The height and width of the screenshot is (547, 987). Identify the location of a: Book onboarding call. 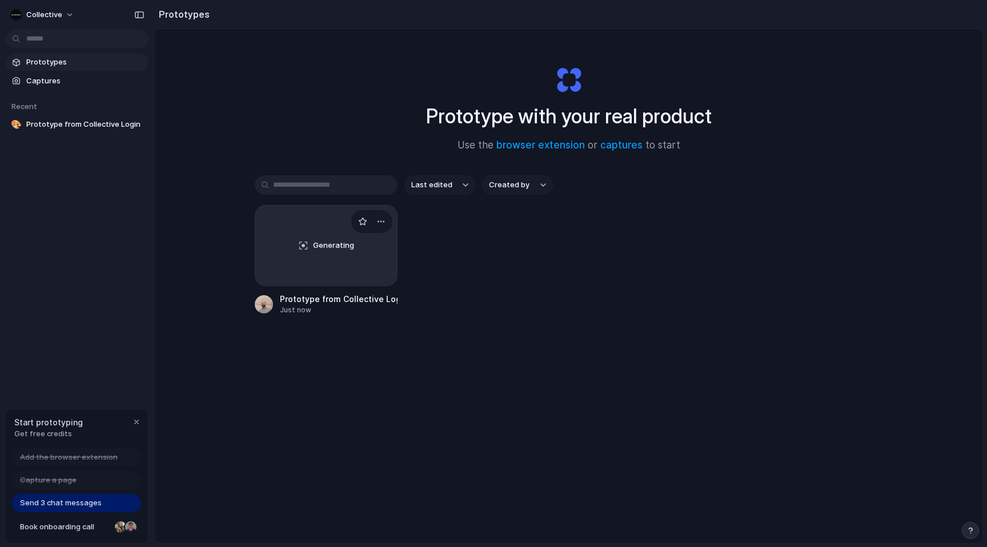
(77, 527).